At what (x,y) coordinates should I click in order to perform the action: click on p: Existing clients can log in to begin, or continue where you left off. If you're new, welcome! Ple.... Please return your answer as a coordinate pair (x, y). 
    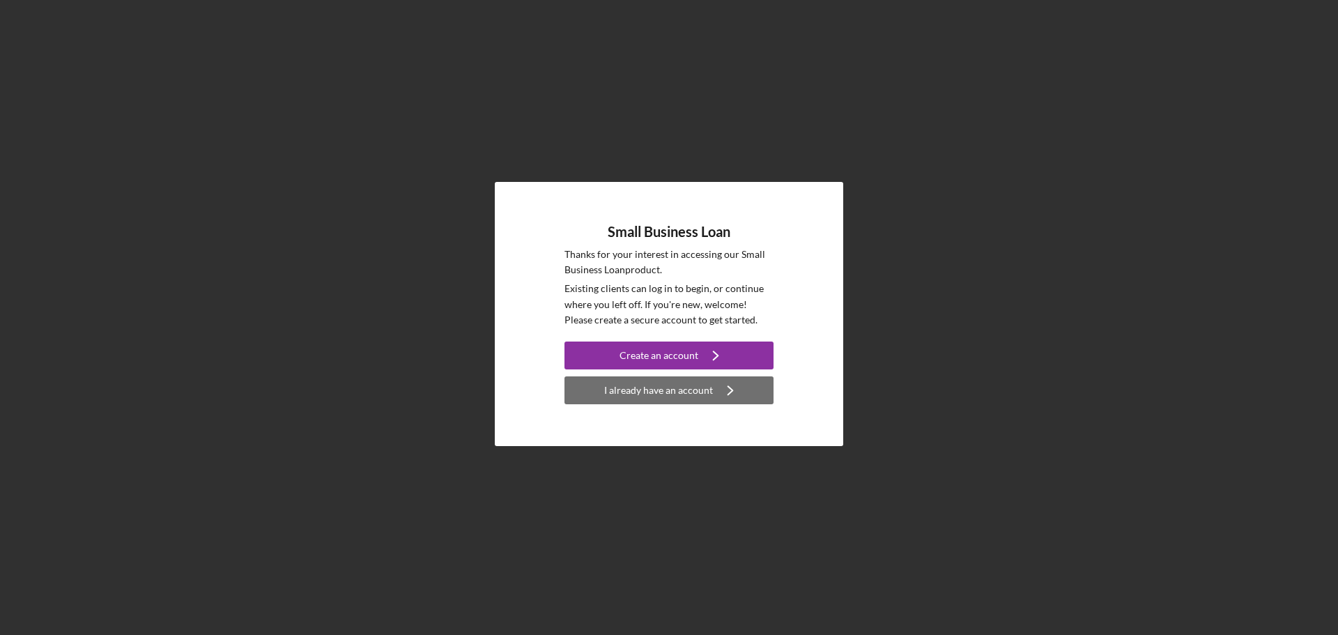
    Looking at the image, I should click on (669, 304).